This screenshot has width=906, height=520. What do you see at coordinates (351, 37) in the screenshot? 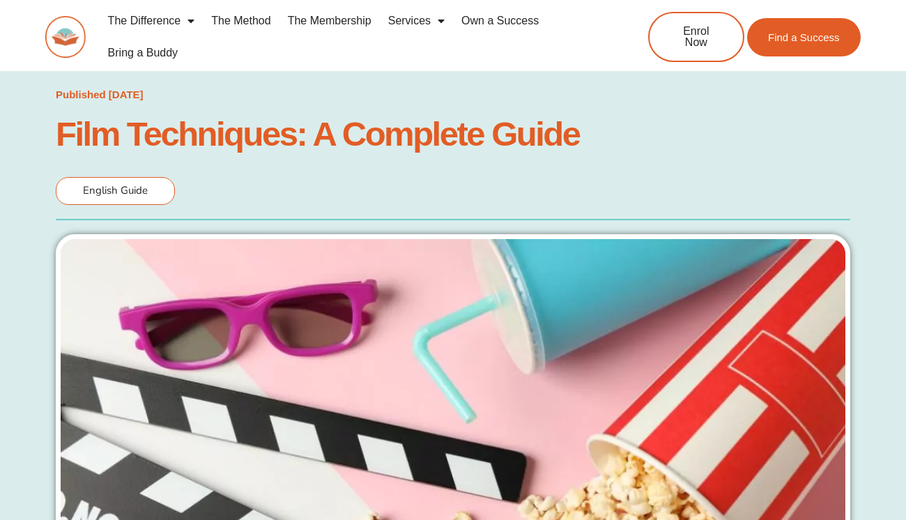
I see `nav: Menu` at bounding box center [351, 37].